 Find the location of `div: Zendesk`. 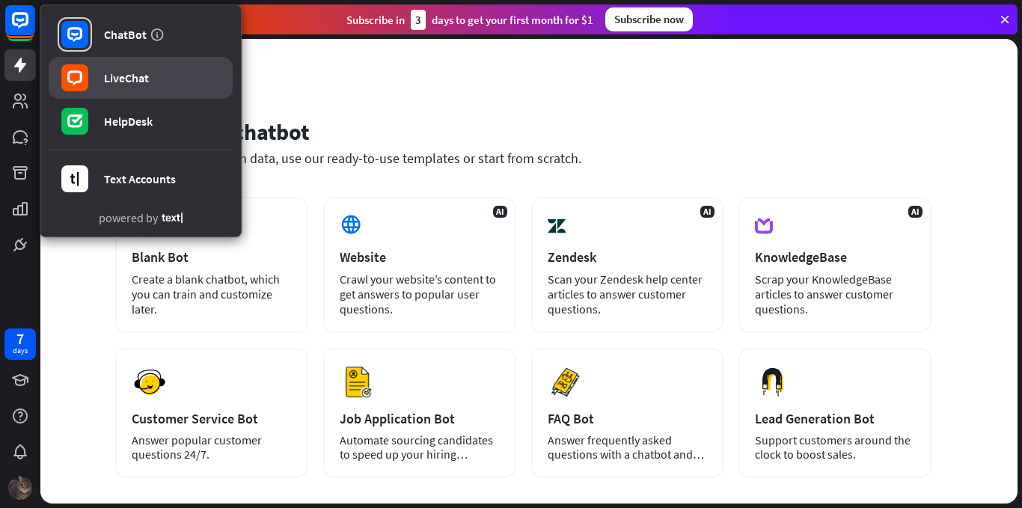

div: Zendesk is located at coordinates (628, 257).